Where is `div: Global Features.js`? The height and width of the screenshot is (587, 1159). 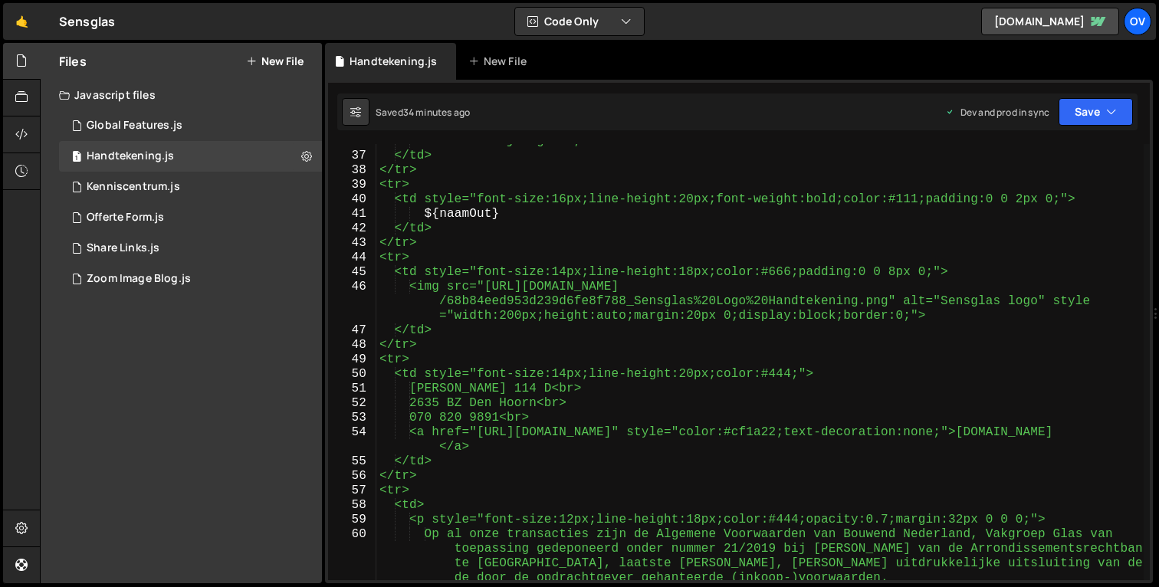 div: Global Features.js is located at coordinates (134, 126).